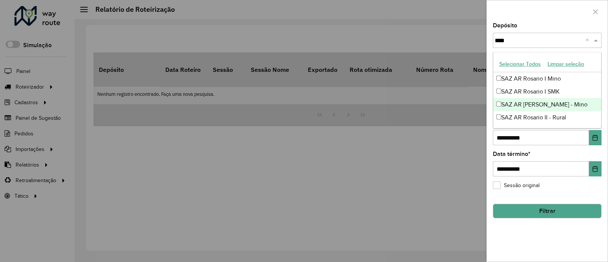 The image size is (608, 262). I want to click on button: Limpar seleção, so click(565, 64).